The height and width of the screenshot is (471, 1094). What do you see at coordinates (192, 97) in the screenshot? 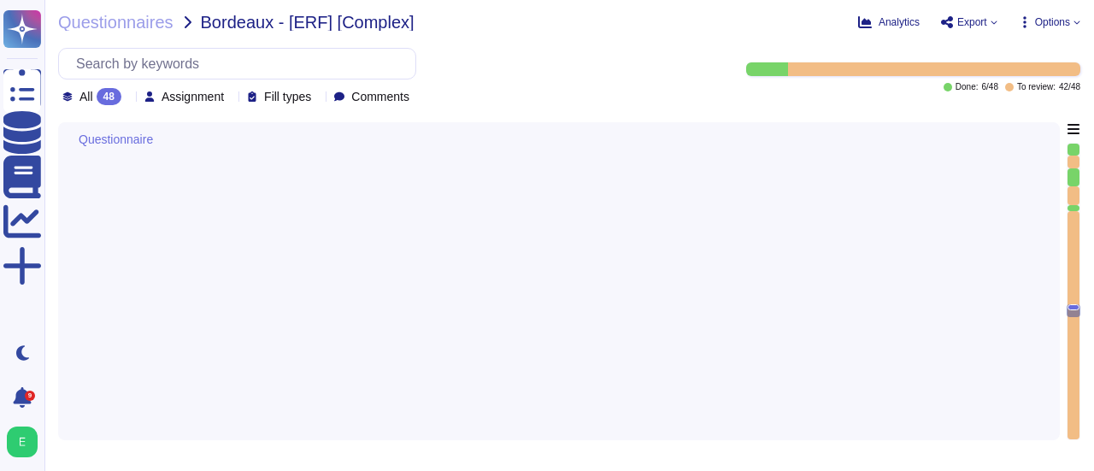
I see `span: Assignment` at bounding box center [192, 97].